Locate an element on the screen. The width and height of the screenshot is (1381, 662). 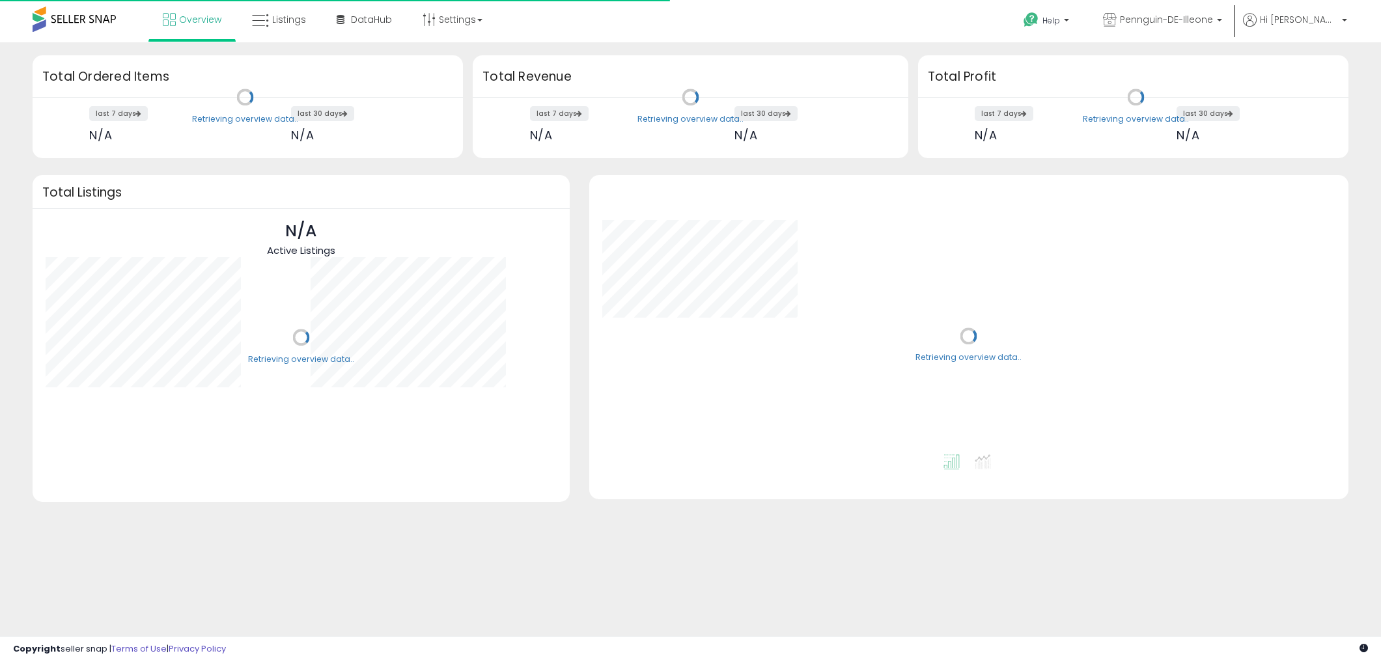
span: Overview is located at coordinates (200, 20).